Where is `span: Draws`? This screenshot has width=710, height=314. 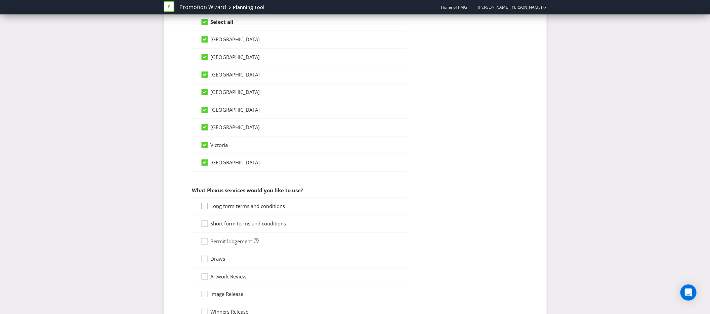 span: Draws is located at coordinates (218, 259).